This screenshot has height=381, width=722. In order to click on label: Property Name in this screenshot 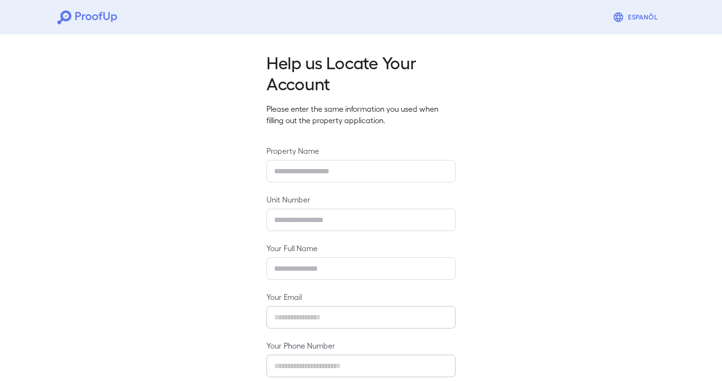, I will do `click(361, 150)`.